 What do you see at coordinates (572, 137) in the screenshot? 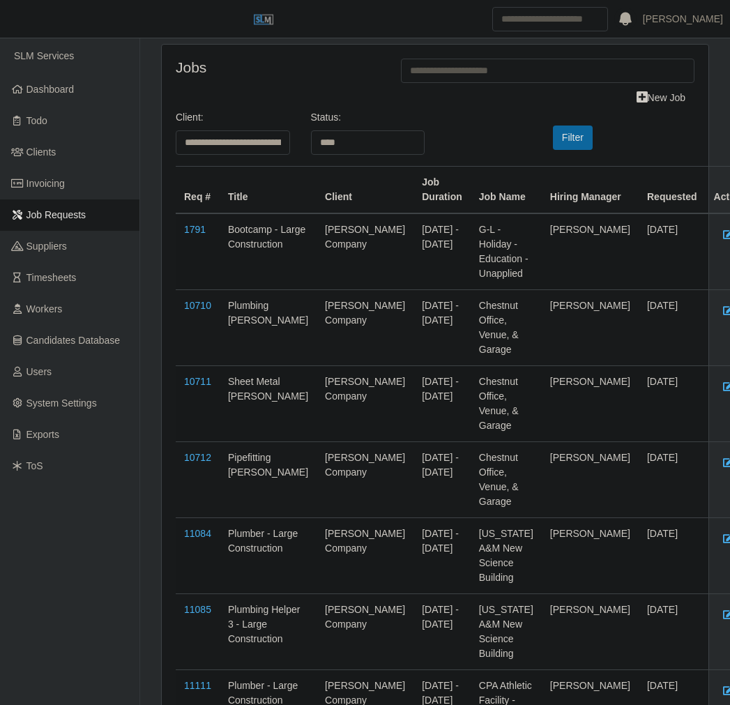
I see `button: Filter` at bounding box center [572, 137].